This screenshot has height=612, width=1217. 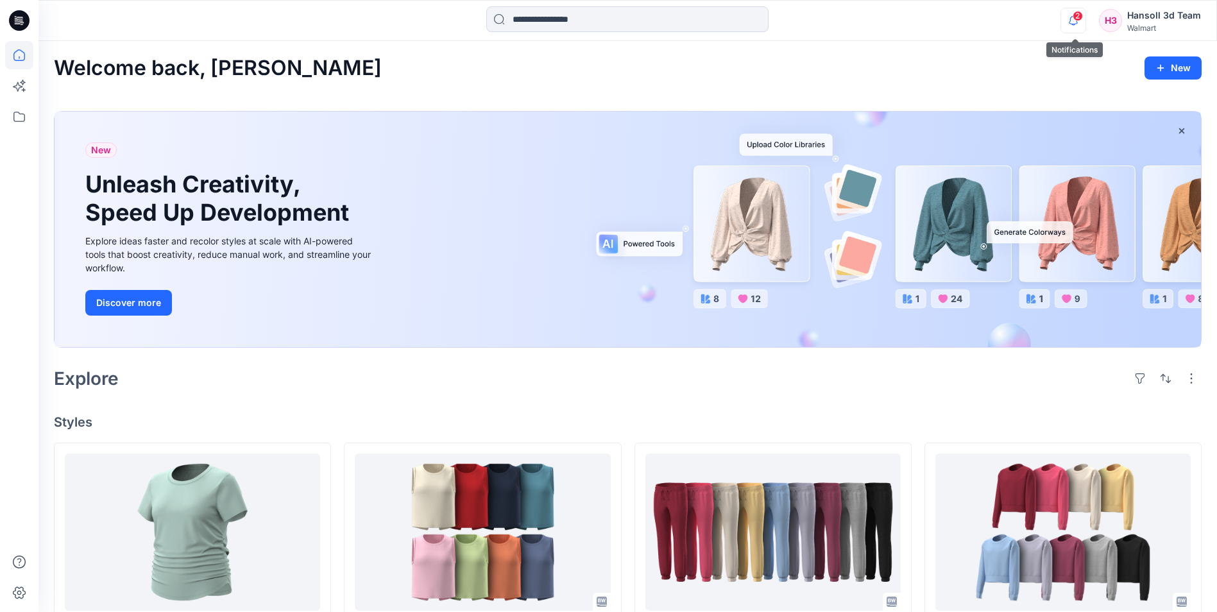 I want to click on div: Hansoll 3d Team, so click(x=1163, y=15).